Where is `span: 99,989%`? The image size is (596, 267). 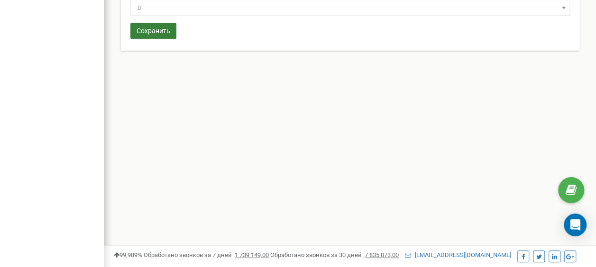 span: 99,989% is located at coordinates (128, 255).